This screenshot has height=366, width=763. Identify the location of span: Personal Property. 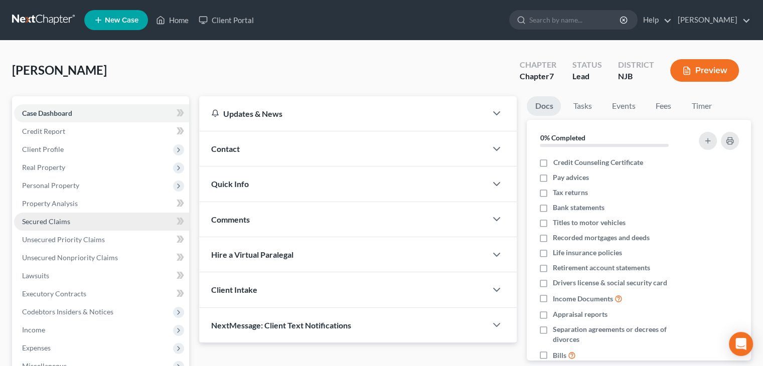
(51, 185).